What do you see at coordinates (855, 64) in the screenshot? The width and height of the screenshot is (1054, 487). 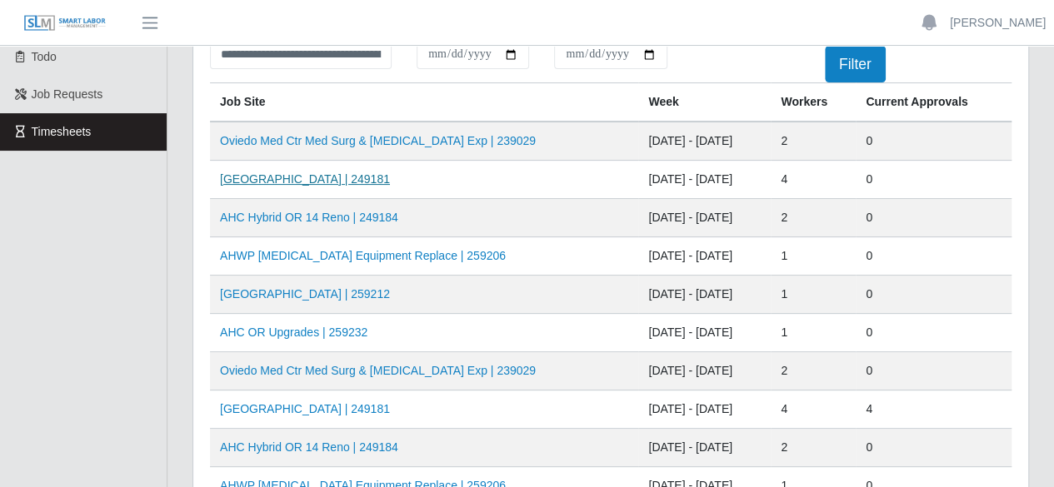 I see `button: Filter` at bounding box center [855, 64].